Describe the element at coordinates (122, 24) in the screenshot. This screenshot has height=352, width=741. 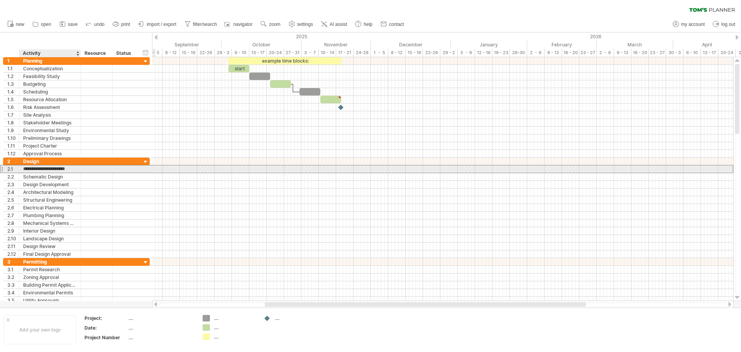
I see `a: print` at that location.